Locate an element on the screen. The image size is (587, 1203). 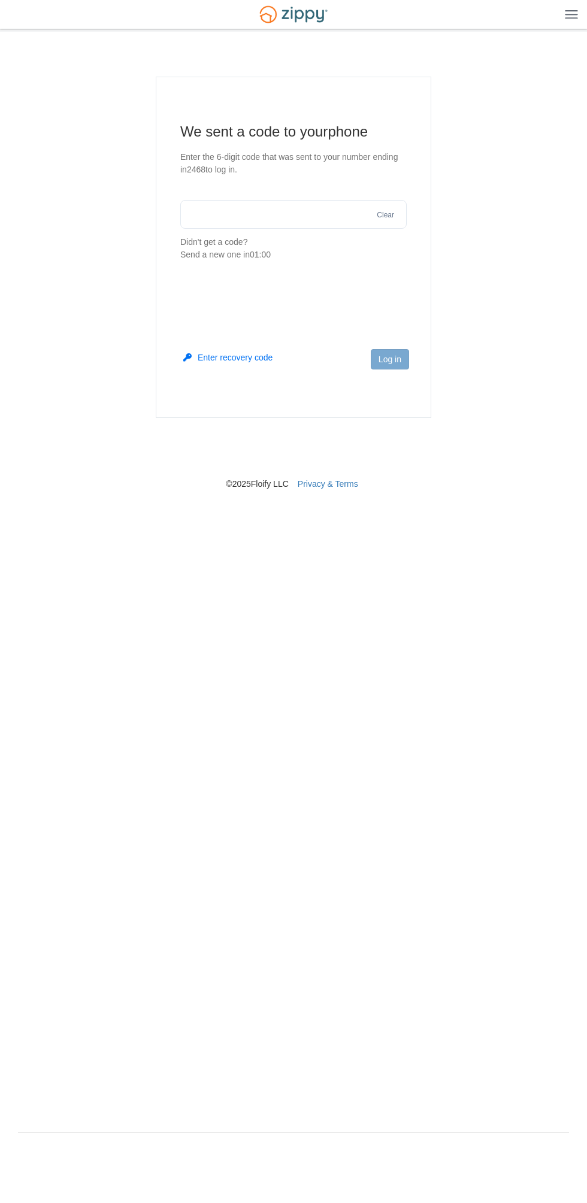
nav: © 2025 Floify LLC is located at coordinates (293, 454).